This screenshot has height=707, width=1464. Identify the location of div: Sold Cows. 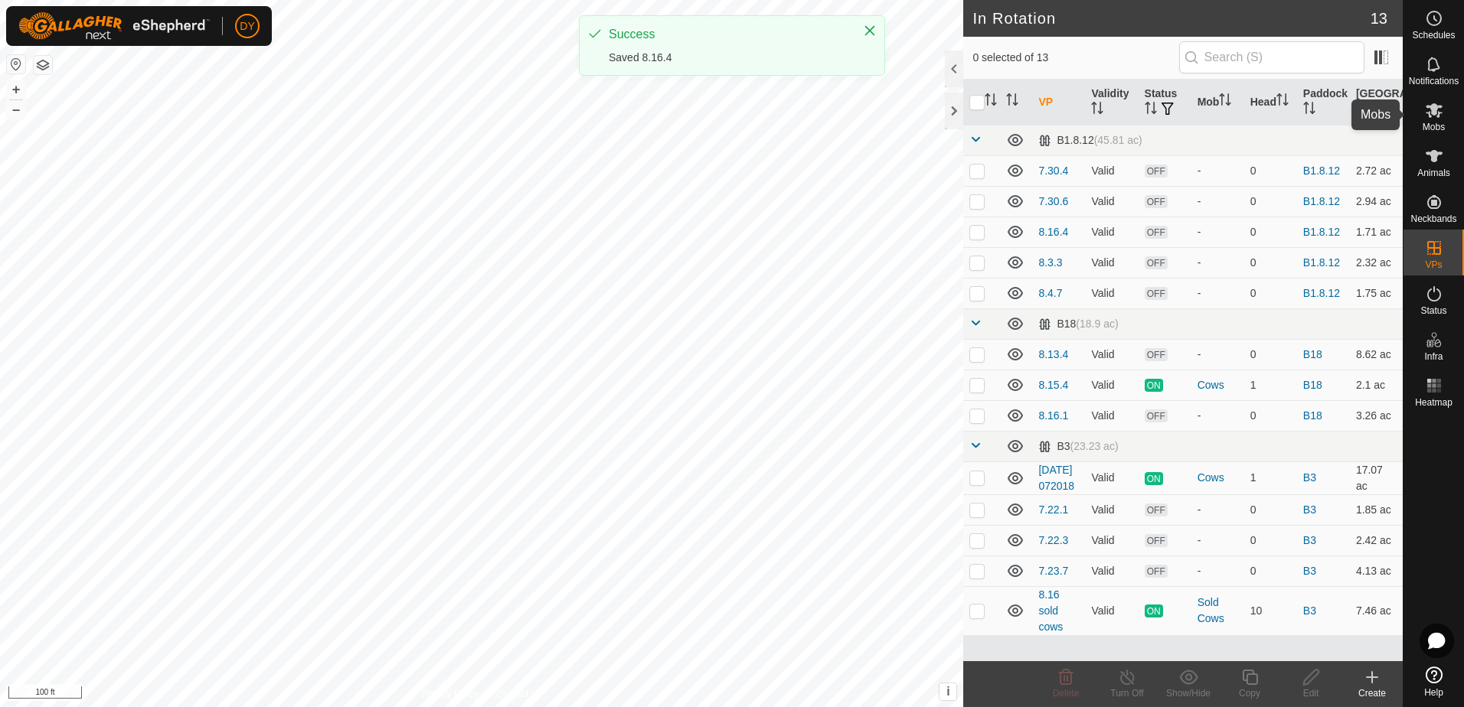
(1217, 611).